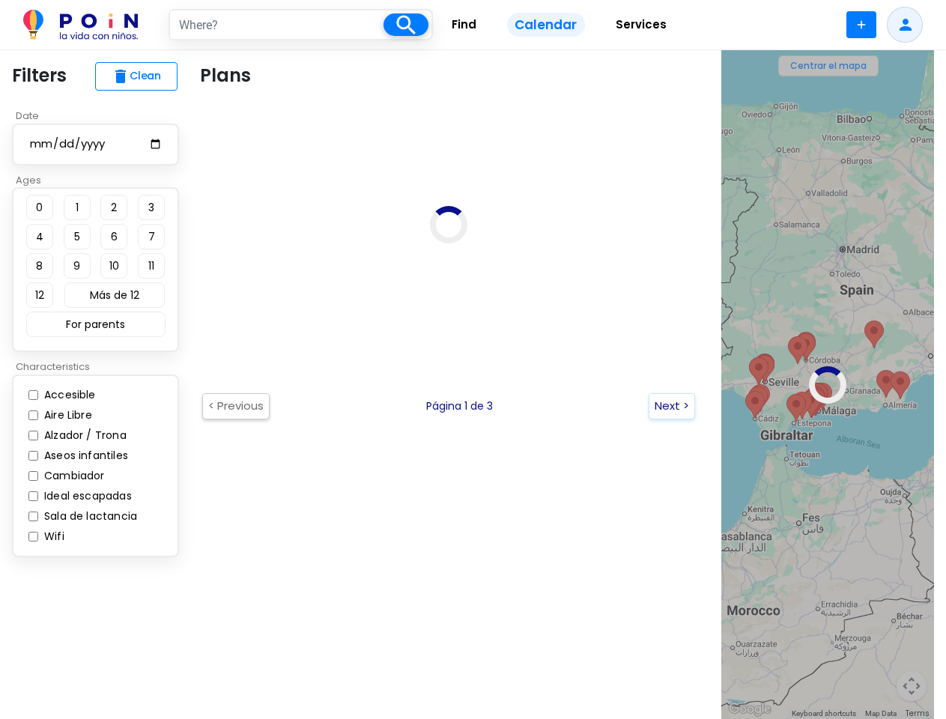 The height and width of the screenshot is (719, 946). I want to click on button: 4, so click(40, 237).